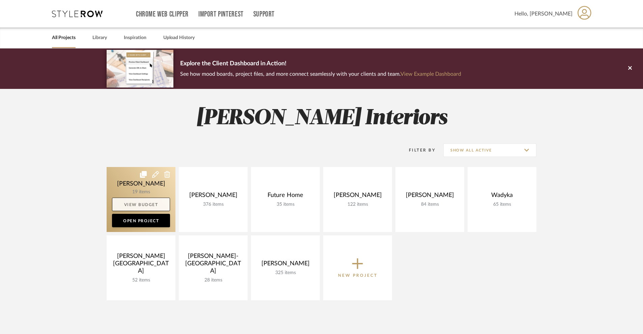 The image size is (643, 334). What do you see at coordinates (285, 205) in the screenshot?
I see `div: 35 items` at bounding box center [285, 205].